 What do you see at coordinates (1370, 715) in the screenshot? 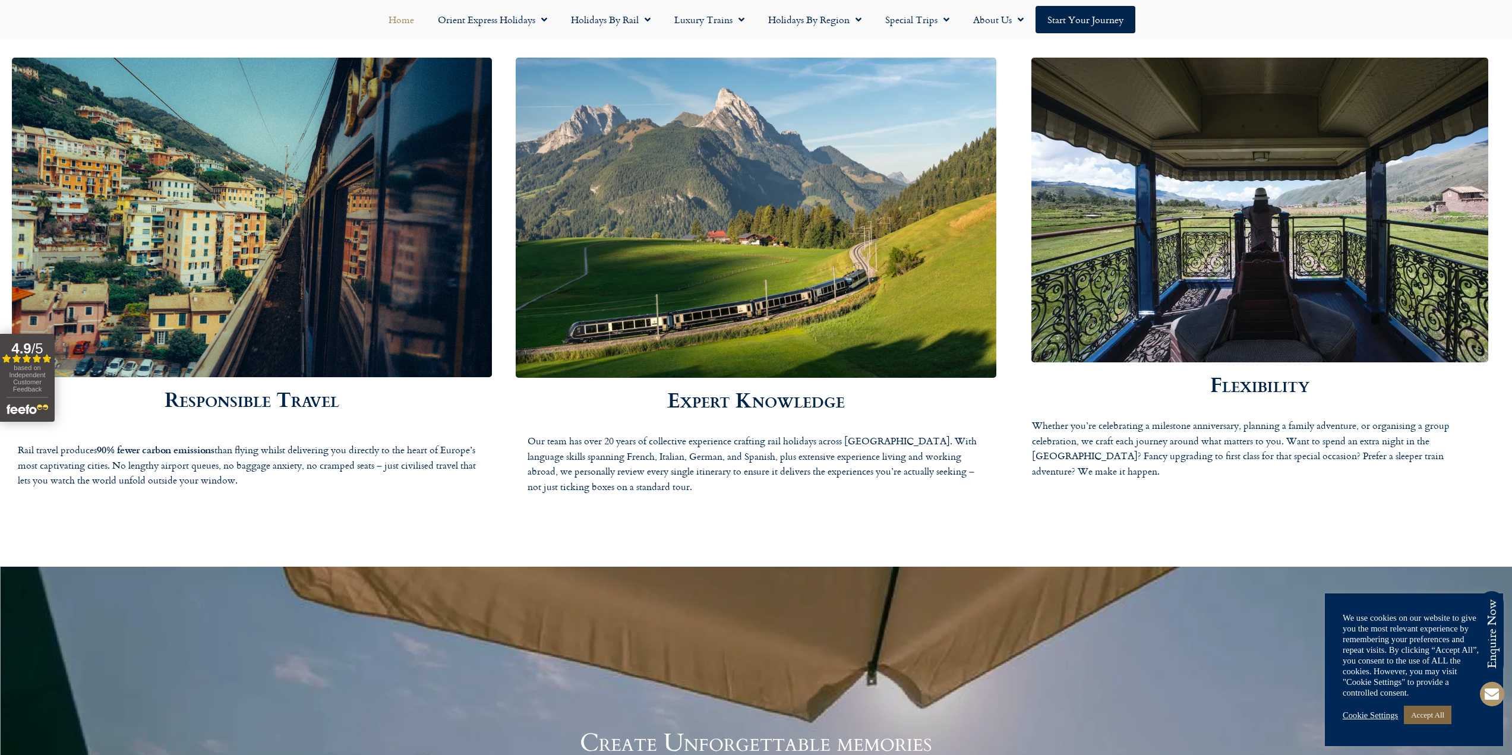
I see `a: Cookie Settings` at bounding box center [1370, 715].